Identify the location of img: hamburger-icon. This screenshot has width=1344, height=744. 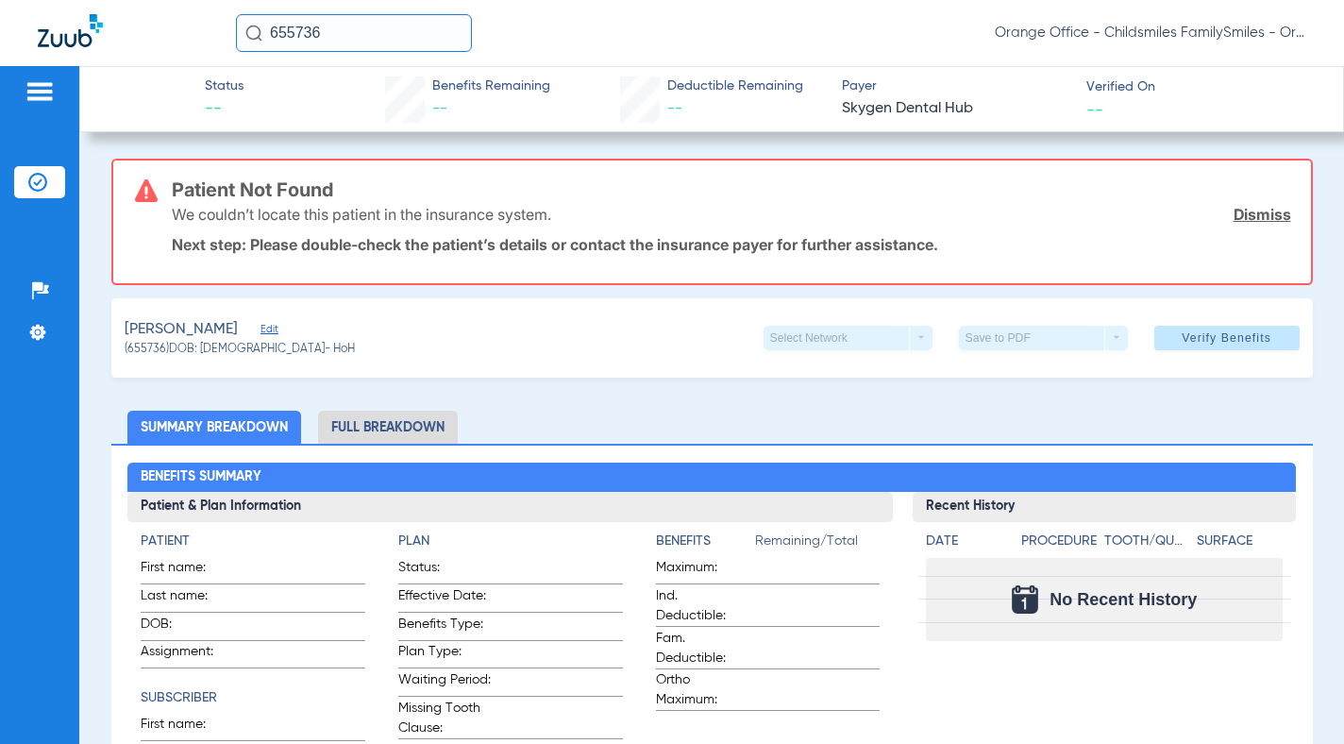
(40, 92).